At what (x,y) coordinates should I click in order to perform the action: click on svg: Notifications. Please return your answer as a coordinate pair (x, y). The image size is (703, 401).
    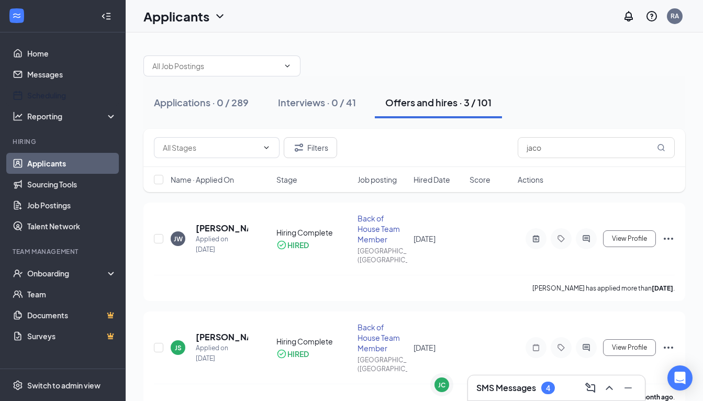
    Looking at the image, I should click on (629, 16).